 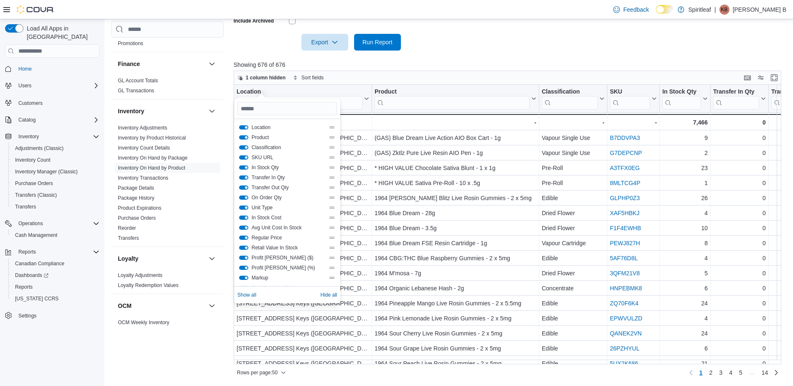 I want to click on a: F1F4EWHB, so click(x=625, y=228).